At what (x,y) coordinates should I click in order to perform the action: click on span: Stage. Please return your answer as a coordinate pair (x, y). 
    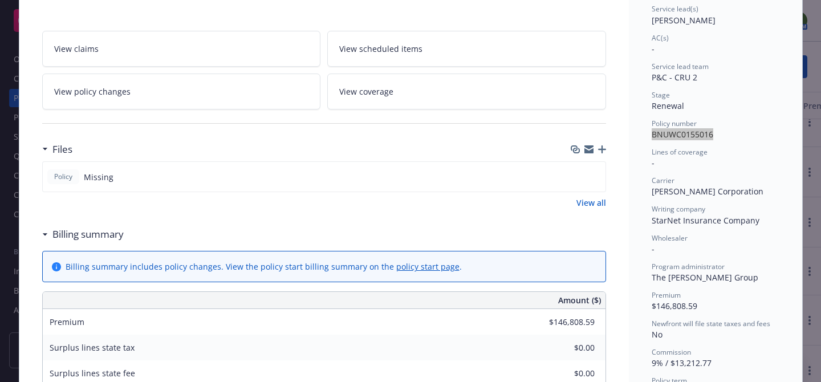
    Looking at the image, I should click on (661, 95).